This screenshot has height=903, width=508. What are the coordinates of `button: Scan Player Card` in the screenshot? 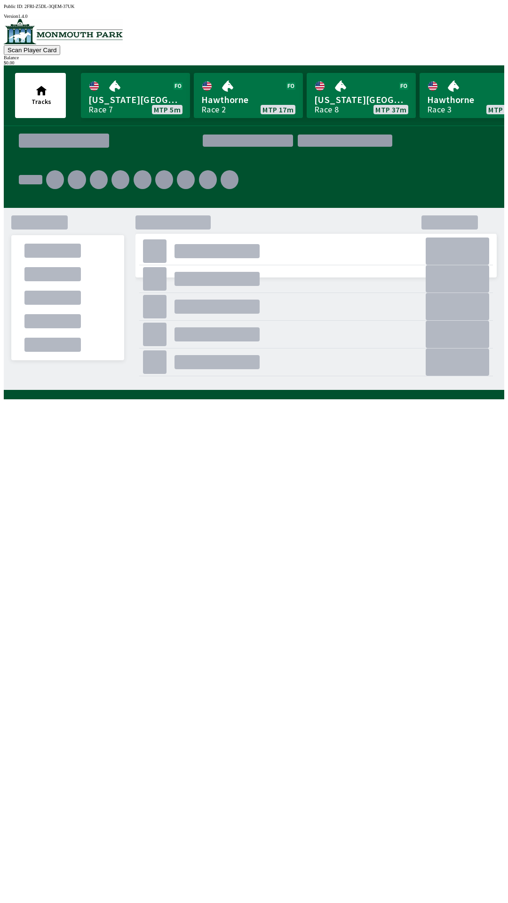 It's located at (32, 50).